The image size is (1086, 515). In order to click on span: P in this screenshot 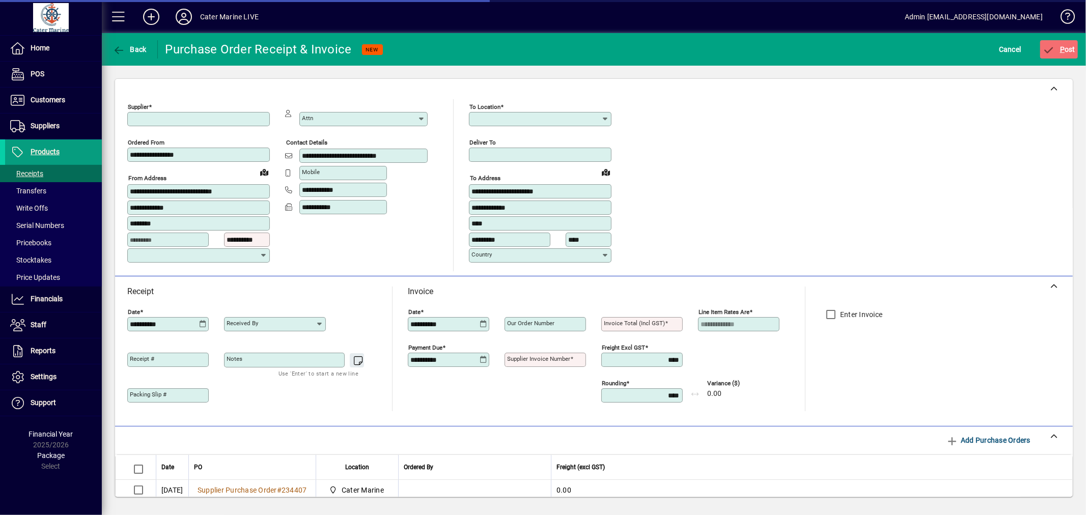, I will do `click(1062, 49)`.